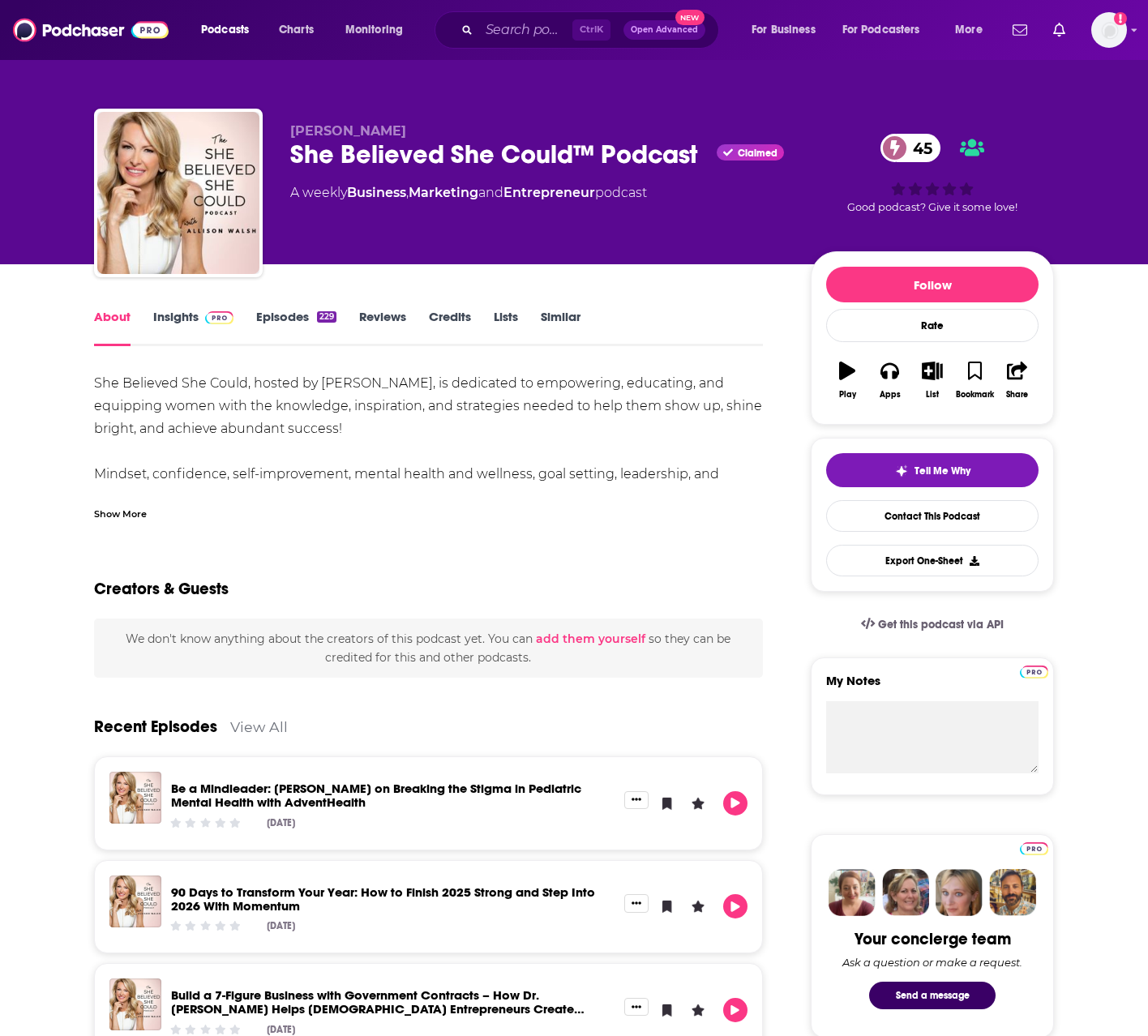 The width and height of the screenshot is (1148, 1036). Describe the element at coordinates (296, 30) in the screenshot. I see `span: Charts` at that location.